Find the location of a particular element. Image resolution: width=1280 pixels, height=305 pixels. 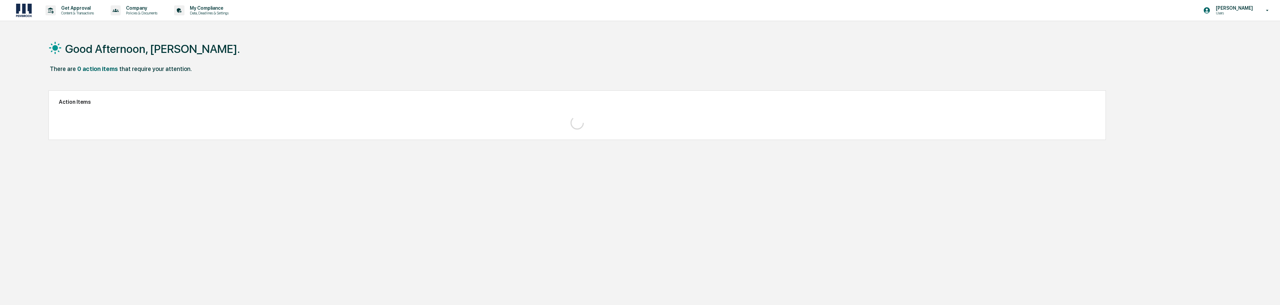

div: that require your attention. is located at coordinates (155, 69).